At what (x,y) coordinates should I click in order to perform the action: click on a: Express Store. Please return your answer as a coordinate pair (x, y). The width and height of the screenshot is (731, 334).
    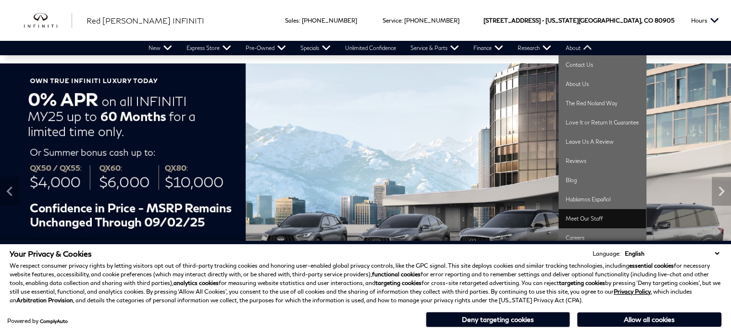
    Looking at the image, I should click on (209, 48).